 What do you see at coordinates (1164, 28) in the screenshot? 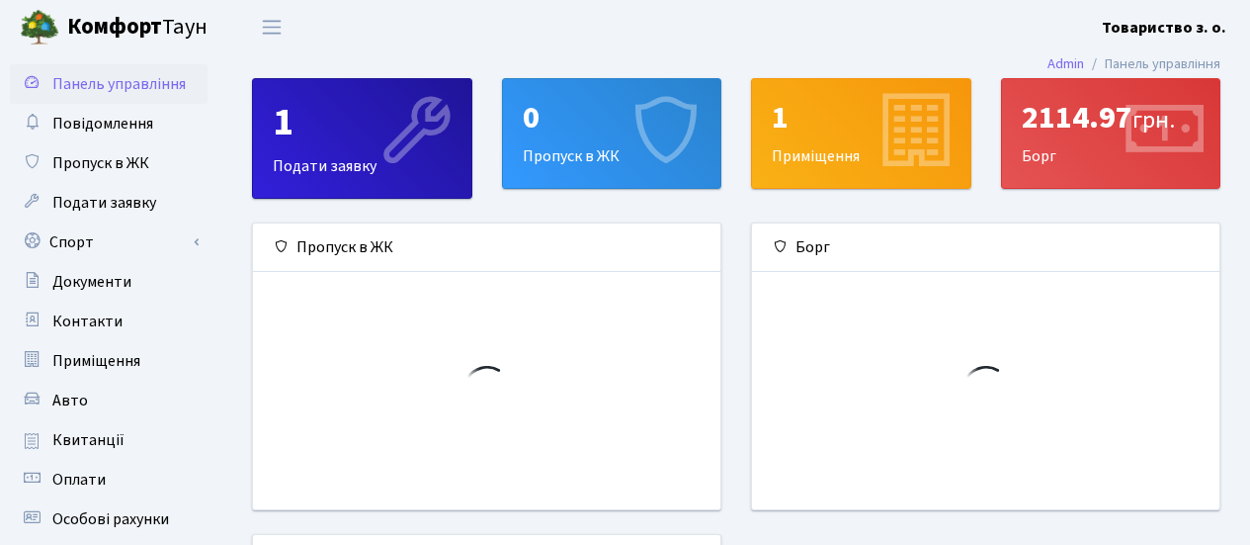
I see `b: Товариство з. о.` at bounding box center [1164, 28].